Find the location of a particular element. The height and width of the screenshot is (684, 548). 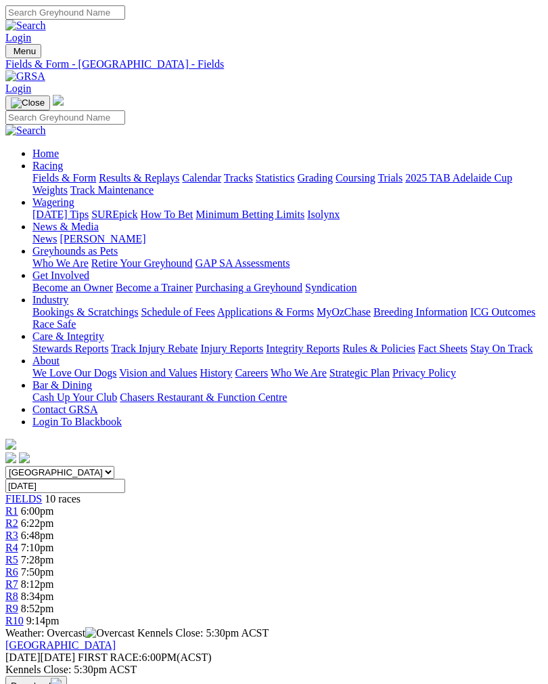

a: Fields & Form is located at coordinates (64, 177).